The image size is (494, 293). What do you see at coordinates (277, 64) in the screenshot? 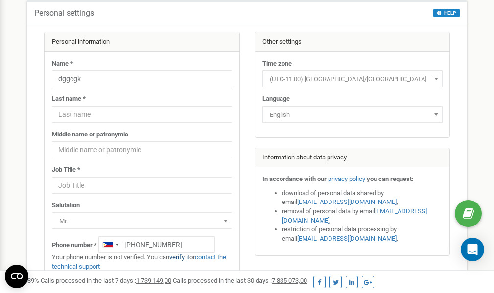
I see `label: Time zone` at bounding box center [277, 64].